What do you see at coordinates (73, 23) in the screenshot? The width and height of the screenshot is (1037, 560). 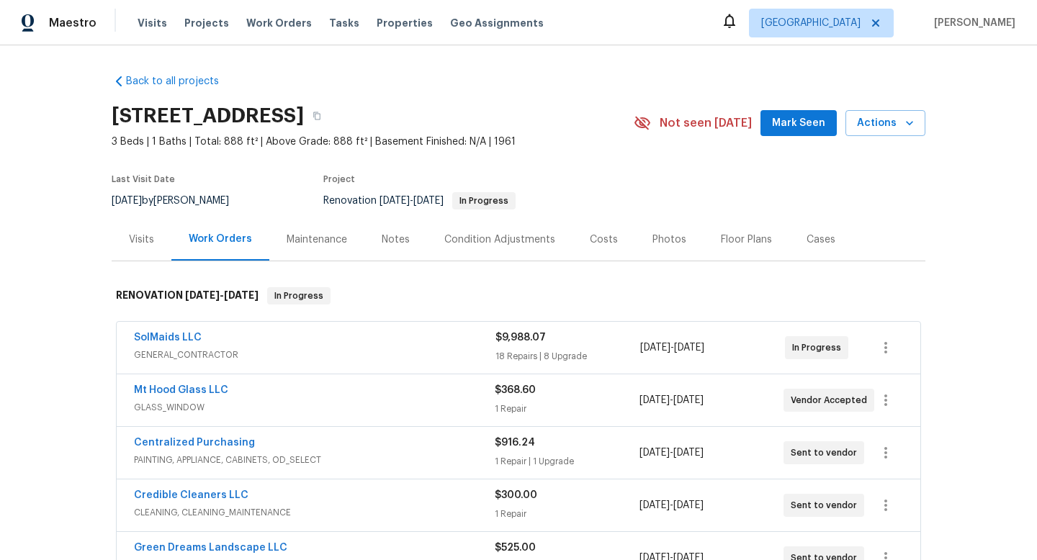 I see `span: Maestro` at bounding box center [73, 23].